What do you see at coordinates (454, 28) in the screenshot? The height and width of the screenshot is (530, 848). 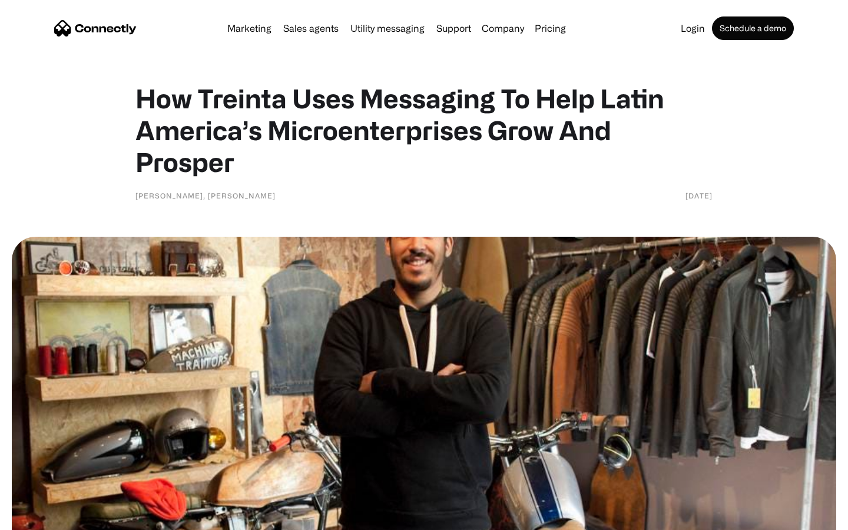 I see `a: Support` at bounding box center [454, 28].